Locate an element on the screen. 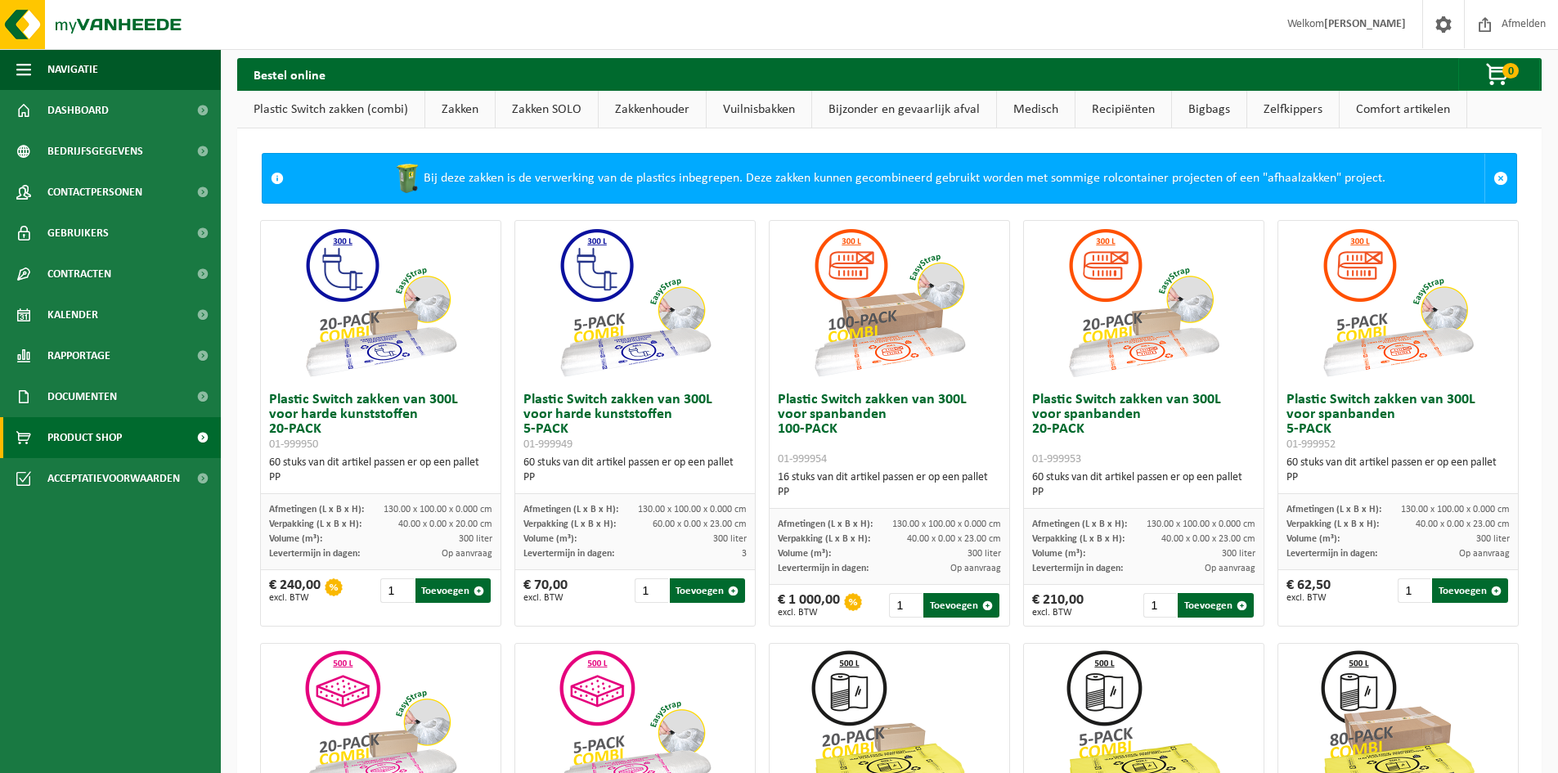 This screenshot has width=1558, height=773. a: Comfort artikelen is located at coordinates (1402, 110).